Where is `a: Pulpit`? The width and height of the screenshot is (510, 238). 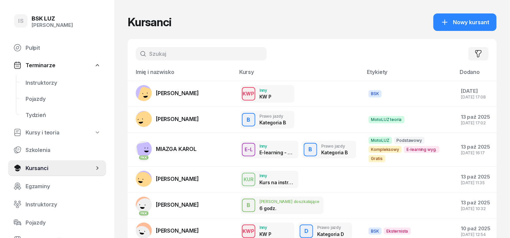 a: Pulpit is located at coordinates (57, 48).